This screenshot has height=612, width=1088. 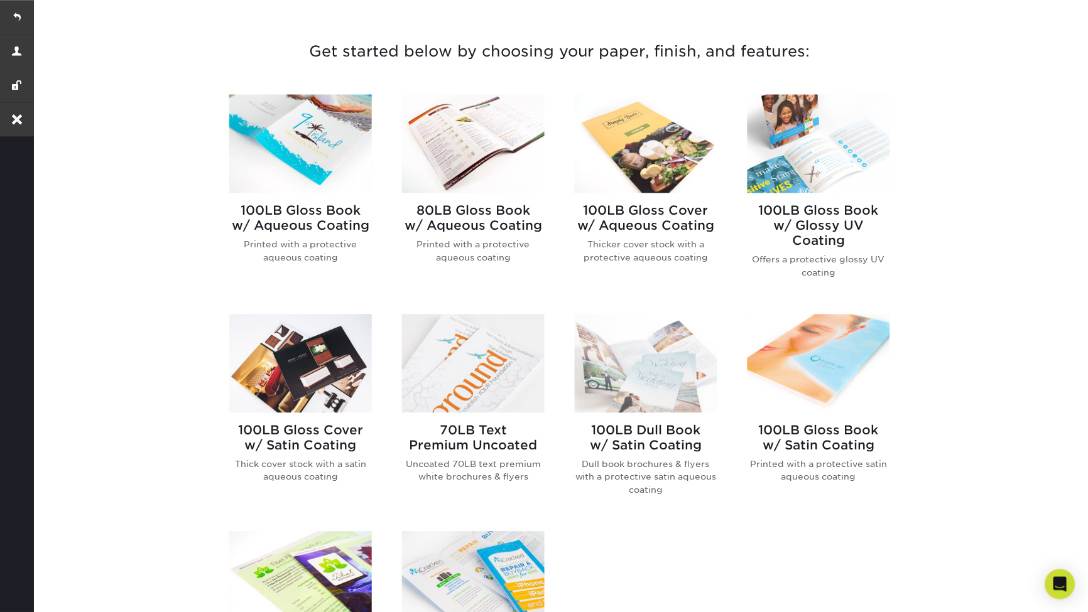 I want to click on img: 70LB Text<br/>Premium Uncoated Brochures & Flyers, so click(x=473, y=364).